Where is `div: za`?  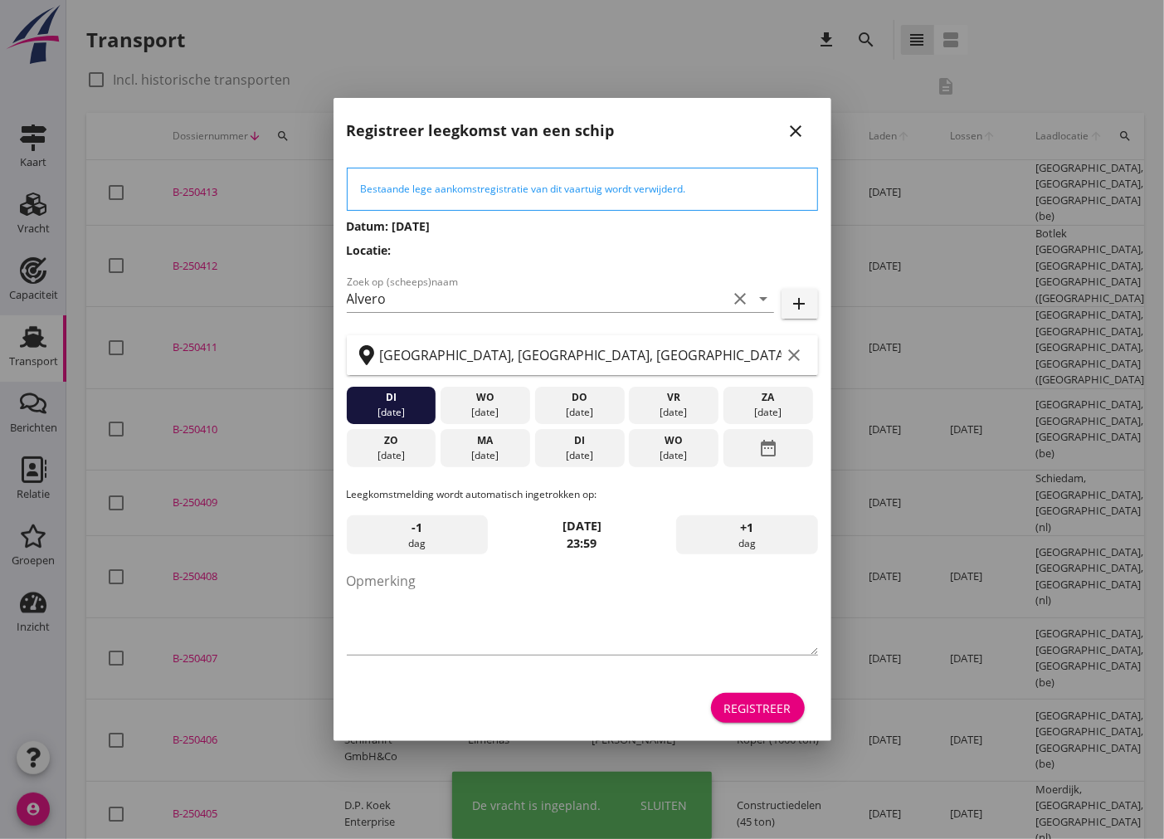
div: za is located at coordinates (769, 398).